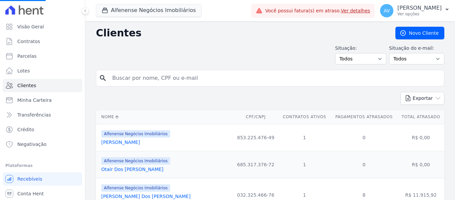 The image size is (455, 200). I want to click on a: Novo Cliente, so click(420, 33).